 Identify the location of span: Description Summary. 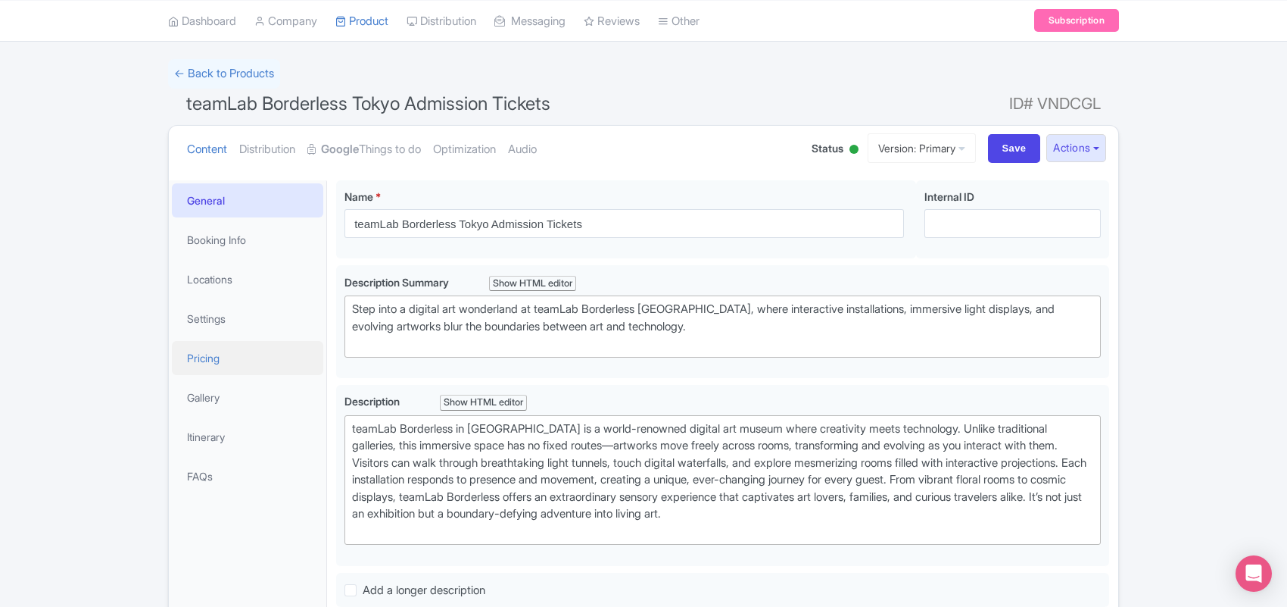
(398, 282).